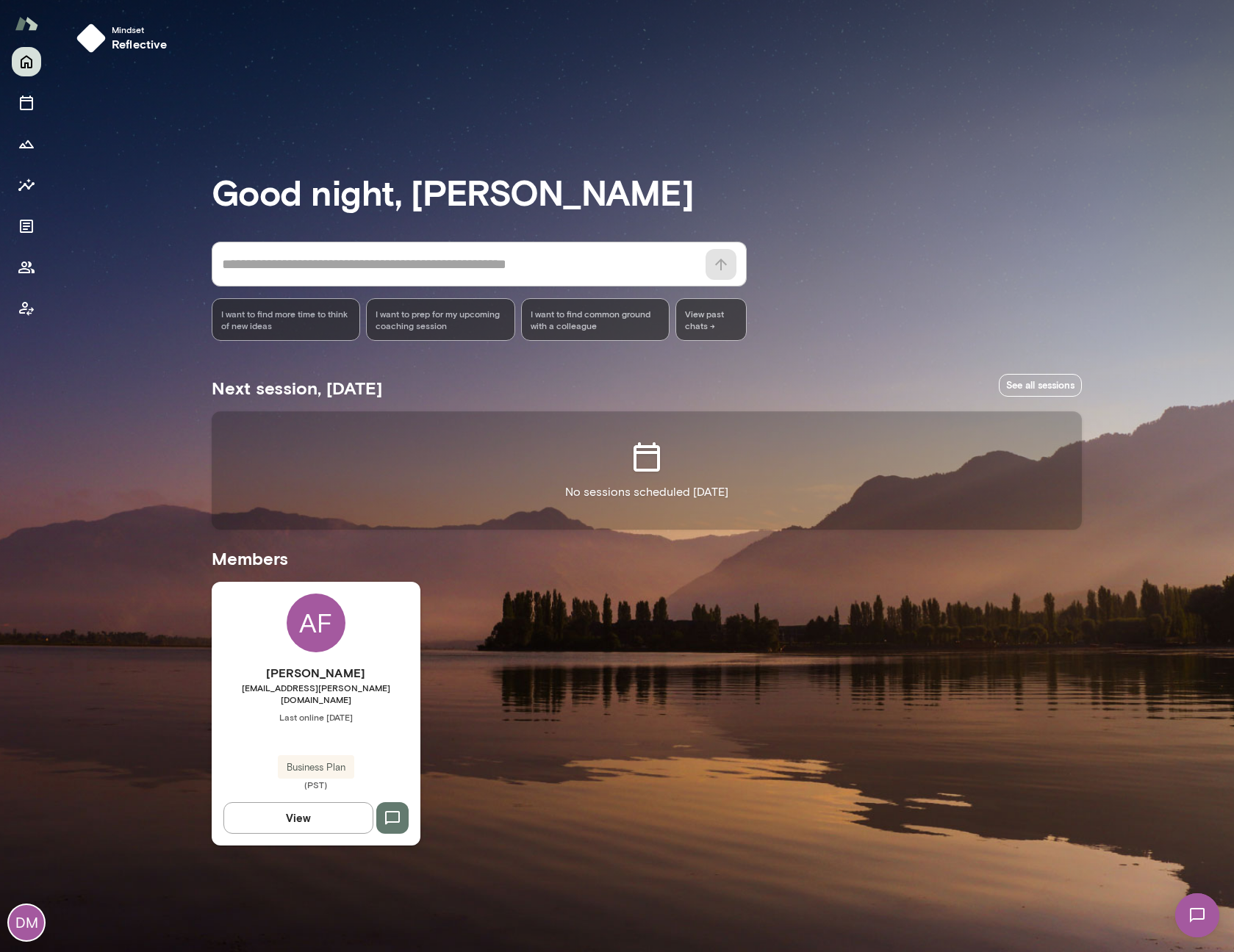 This screenshot has width=1234, height=952. Describe the element at coordinates (440, 320) in the screenshot. I see `div: I want to prep for my upcoming coaching session` at that location.